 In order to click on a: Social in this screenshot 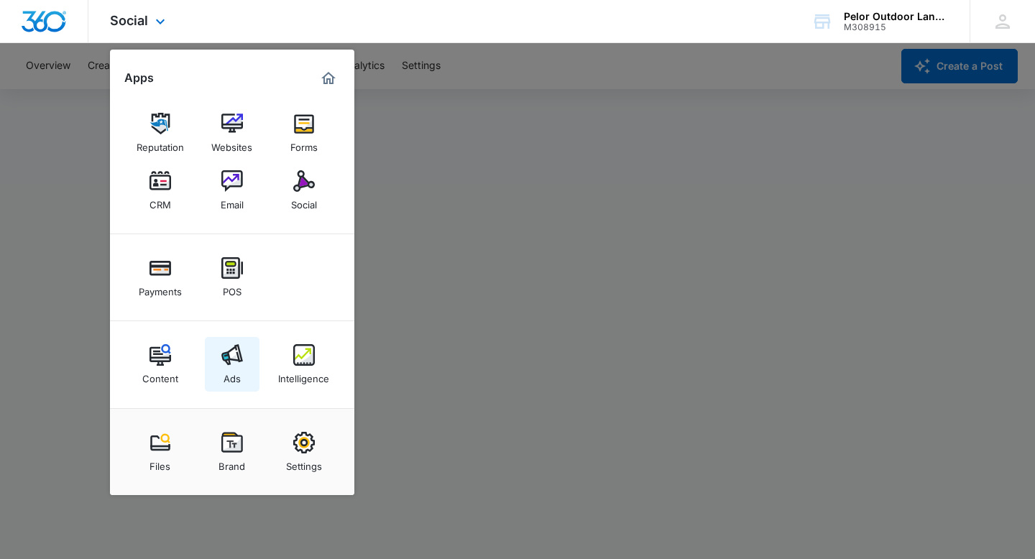, I will do `click(304, 190)`.